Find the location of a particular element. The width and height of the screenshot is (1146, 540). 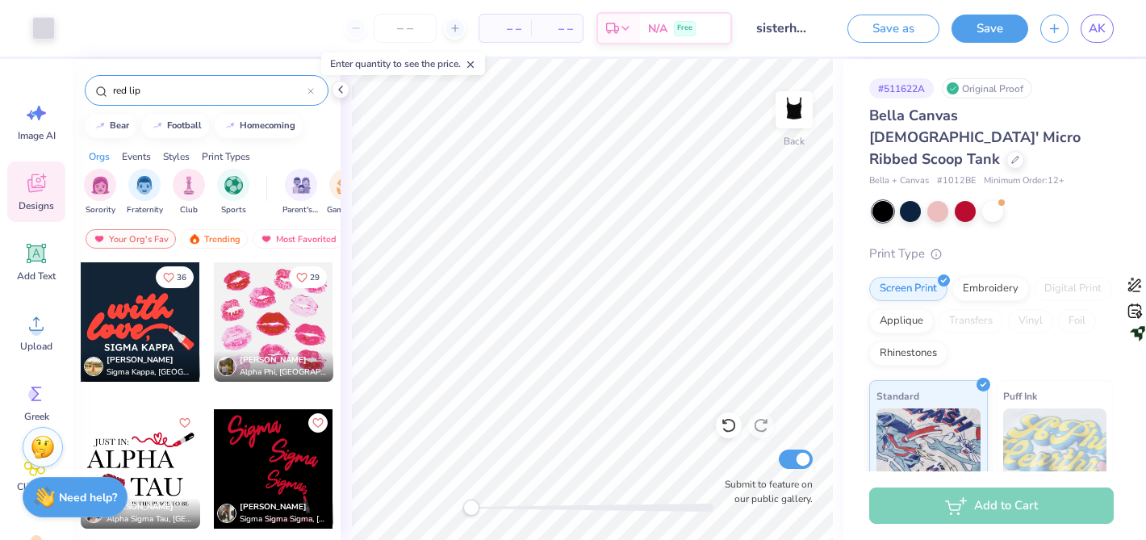

img: Puff Ink is located at coordinates (1055, 449).